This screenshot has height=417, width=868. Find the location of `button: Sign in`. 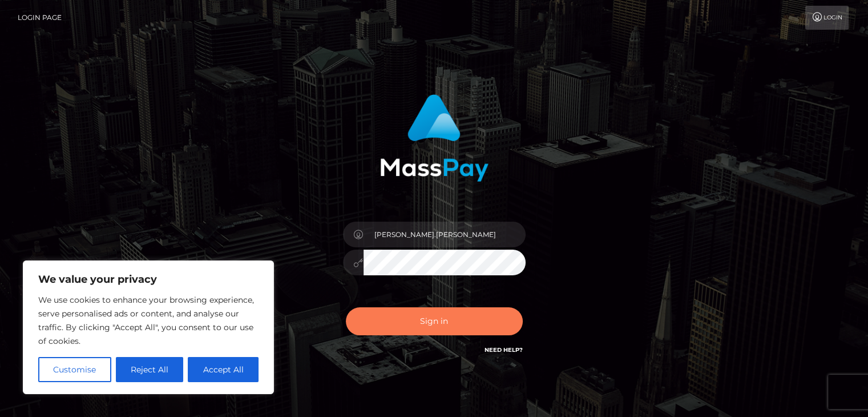

button: Sign in is located at coordinates (435, 321).